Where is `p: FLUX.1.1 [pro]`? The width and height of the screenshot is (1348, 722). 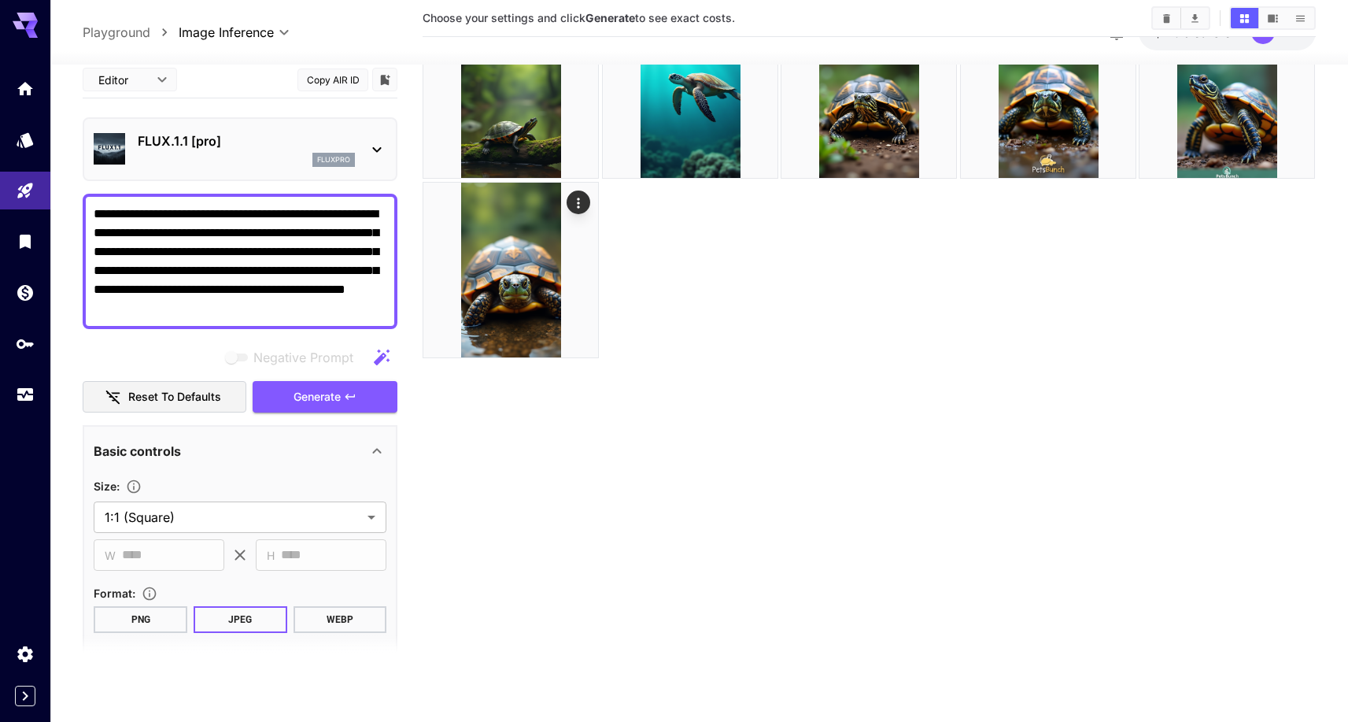
p: FLUX.1.1 [pro] is located at coordinates (246, 141).